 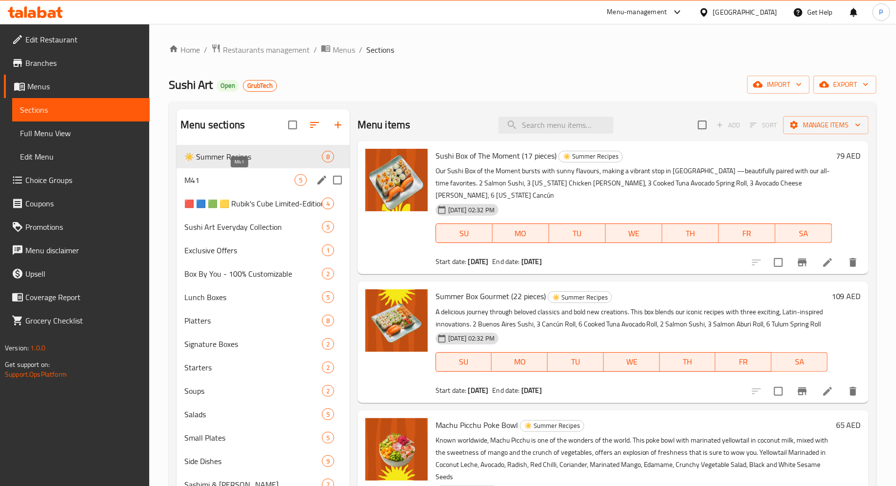 I want to click on div: Open, so click(x=228, y=86).